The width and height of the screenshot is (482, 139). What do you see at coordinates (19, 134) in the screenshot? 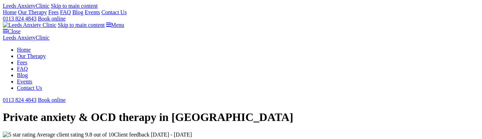
I see `img: 5 star rating` at bounding box center [19, 134].